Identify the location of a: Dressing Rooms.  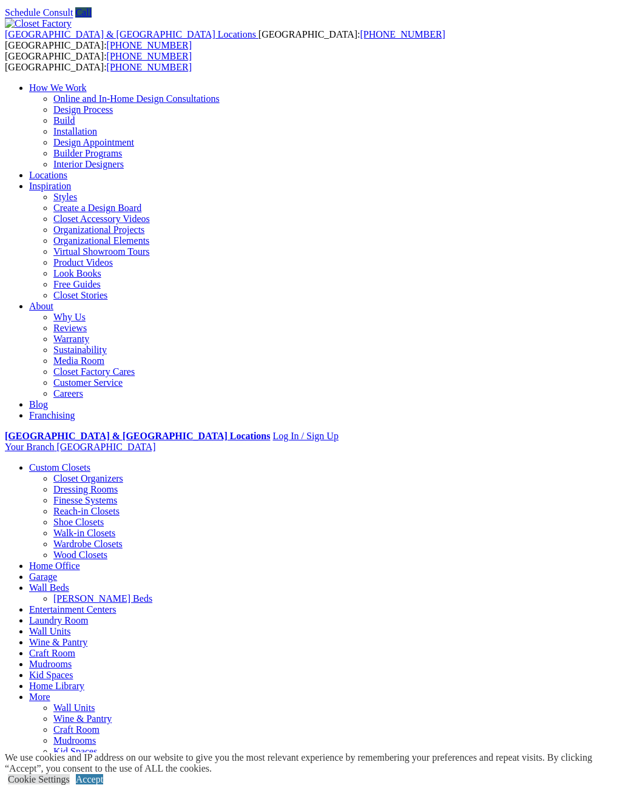
(86, 489).